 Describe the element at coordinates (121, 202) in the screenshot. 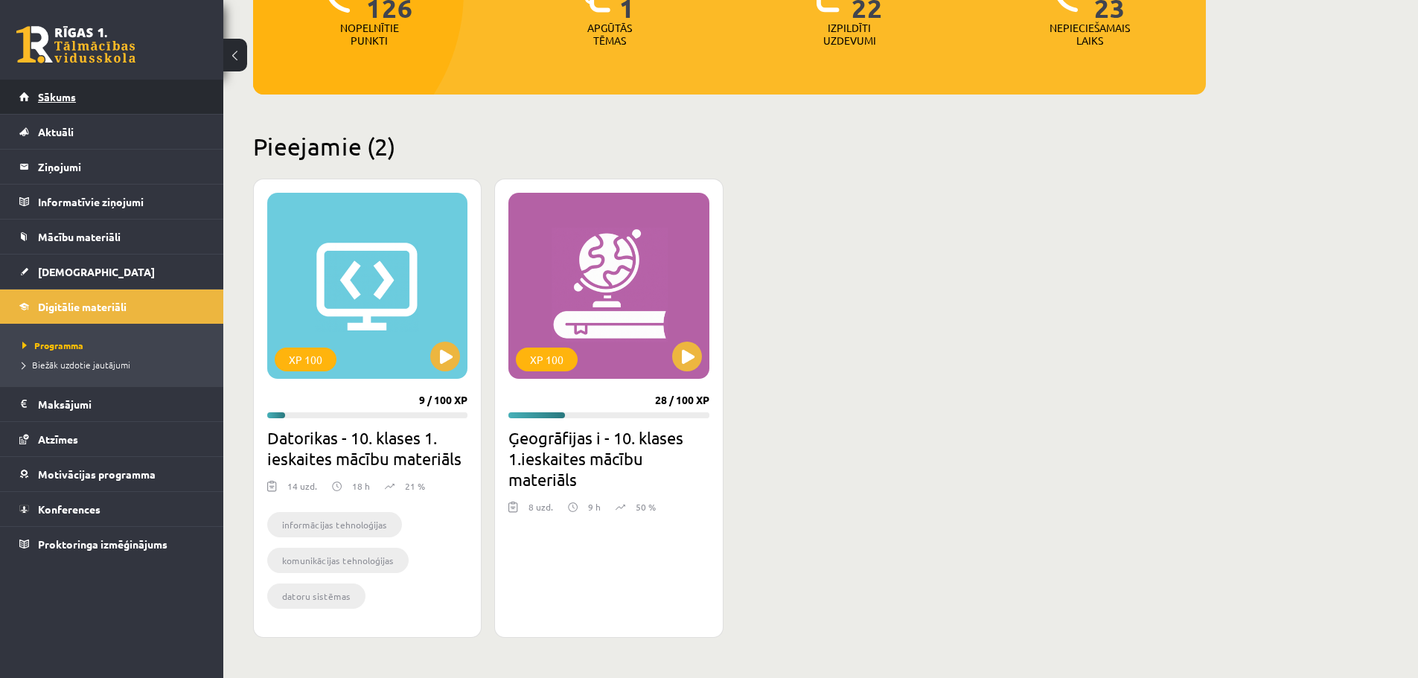

I see `legend: Informatīvie ziņojumi` at that location.